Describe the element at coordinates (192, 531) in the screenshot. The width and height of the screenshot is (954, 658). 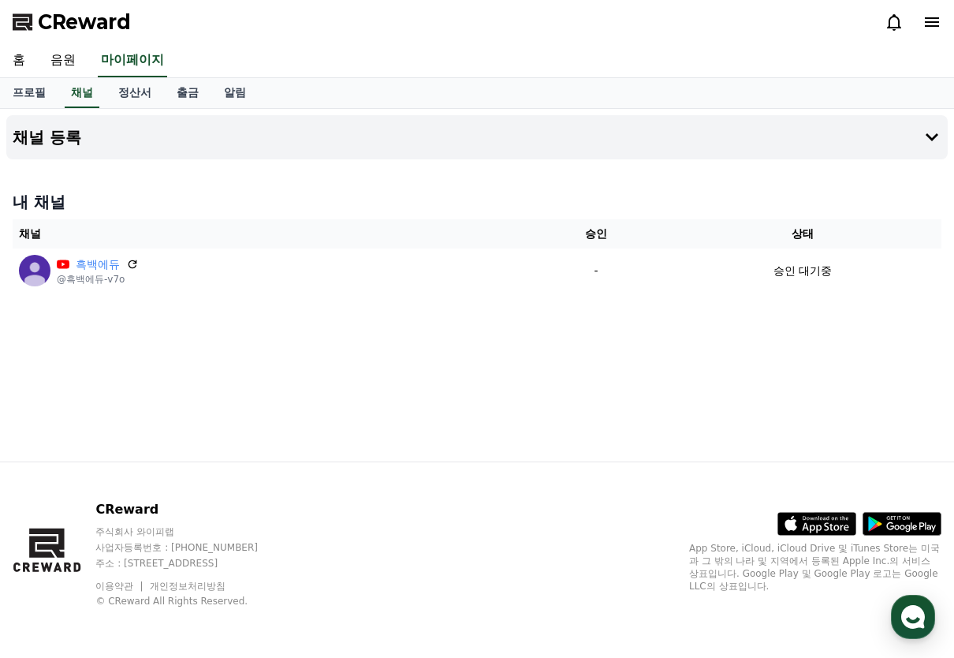
I see `p: 주식회사 와이피랩` at that location.